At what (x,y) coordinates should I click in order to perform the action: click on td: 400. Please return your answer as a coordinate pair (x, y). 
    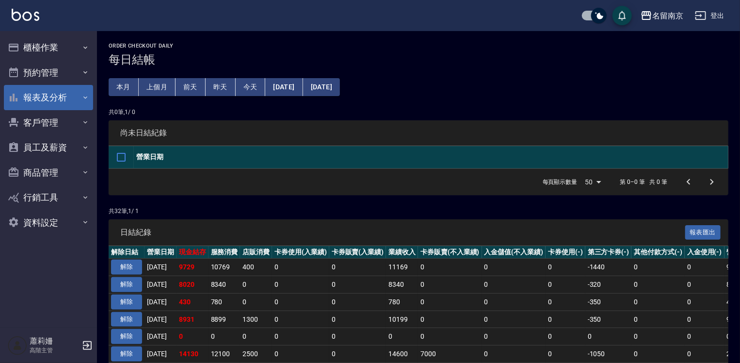
    Looking at the image, I should click on (256, 267).